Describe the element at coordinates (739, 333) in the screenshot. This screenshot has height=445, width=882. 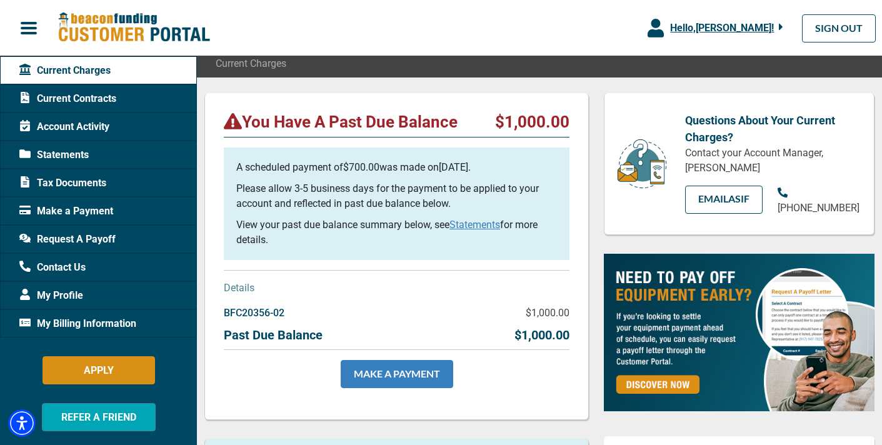
I see `img: payoff-ad-px.jpg` at that location.